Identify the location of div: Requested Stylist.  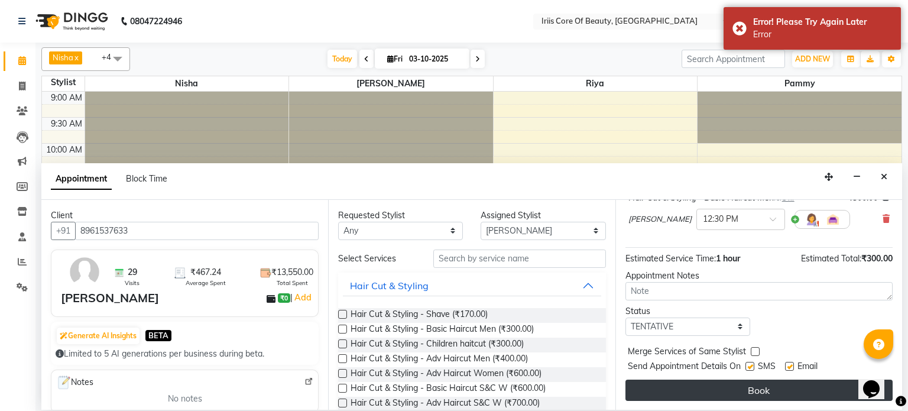
(400, 215).